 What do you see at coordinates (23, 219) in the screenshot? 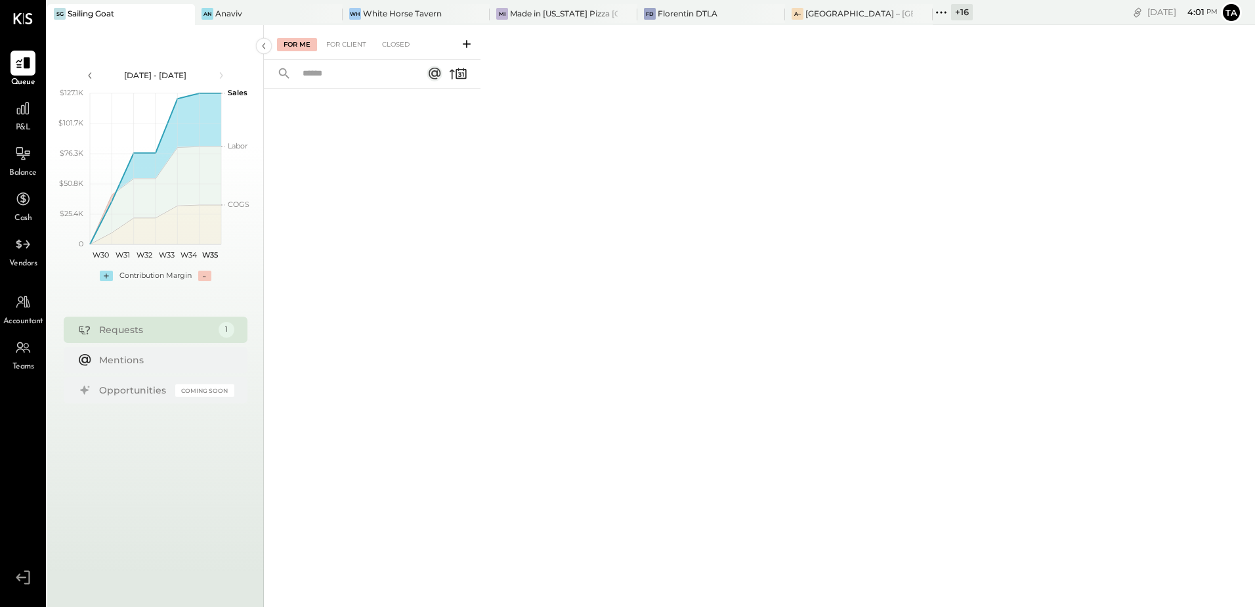
I see `span: Cash` at bounding box center [23, 219].